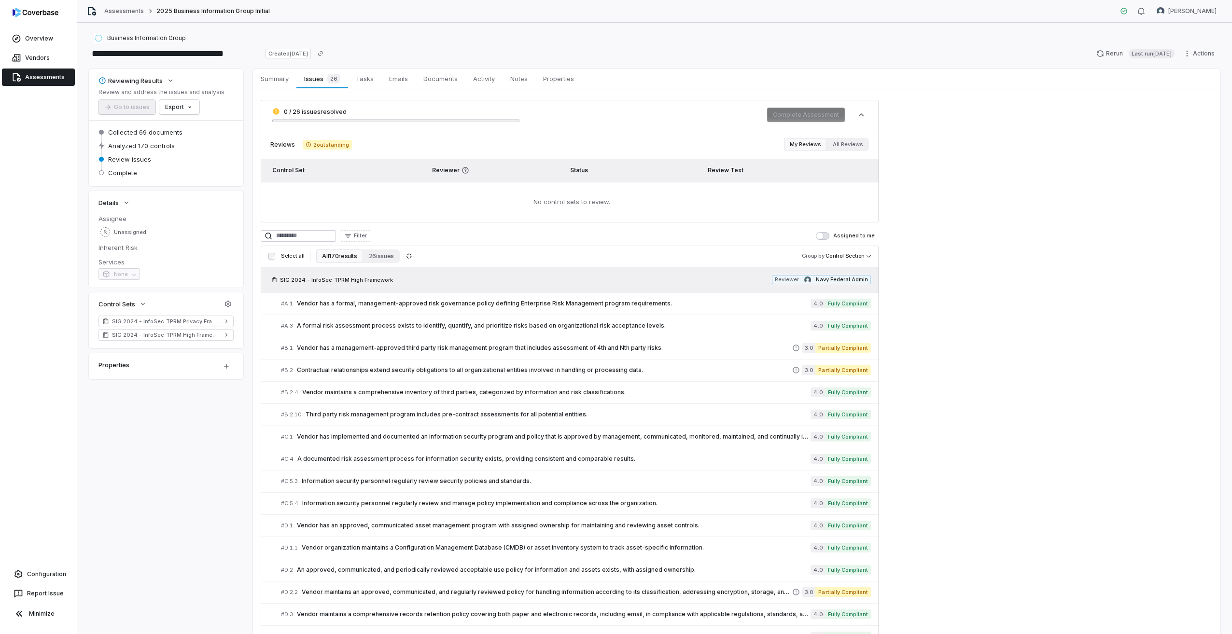 The image size is (1232, 634). Describe the element at coordinates (213, 11) in the screenshot. I see `span: 2025 Business Information Group Initial` at that location.